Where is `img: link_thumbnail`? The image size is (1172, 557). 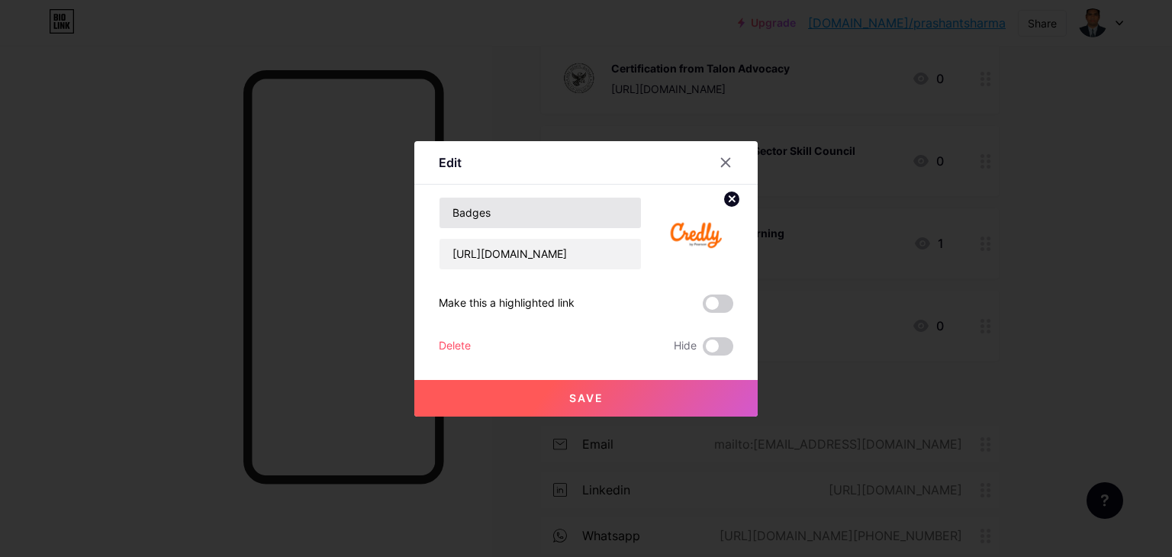
img: link_thumbnail is located at coordinates (697, 234).